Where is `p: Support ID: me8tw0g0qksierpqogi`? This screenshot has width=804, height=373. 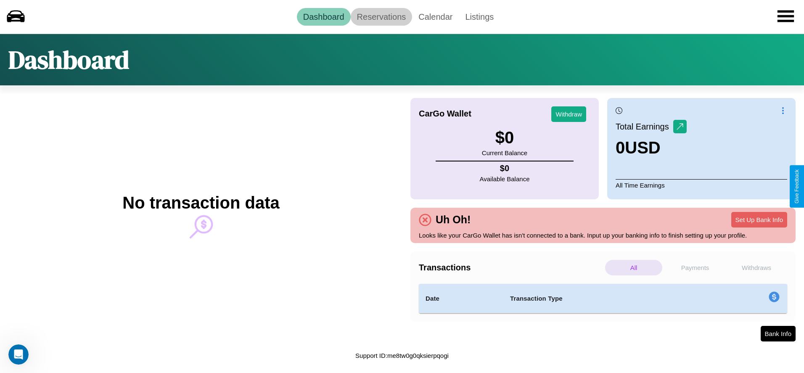 p: Support ID: me8tw0g0qksierpqogi is located at coordinates (402, 355).